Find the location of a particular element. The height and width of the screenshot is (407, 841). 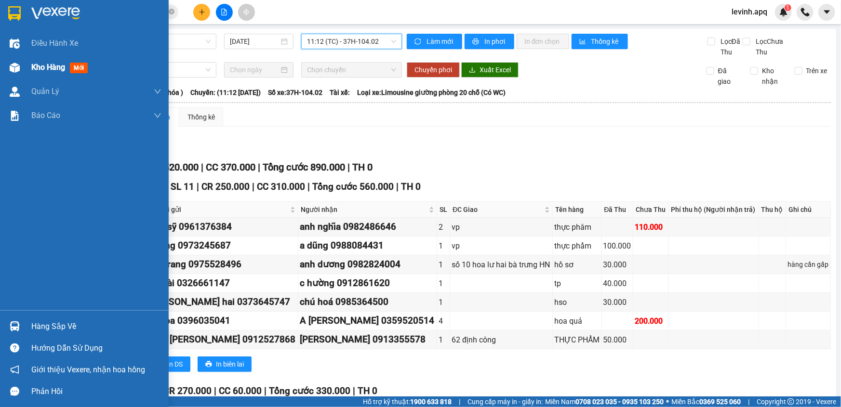

span: CC 60.000 is located at coordinates (240, 391).